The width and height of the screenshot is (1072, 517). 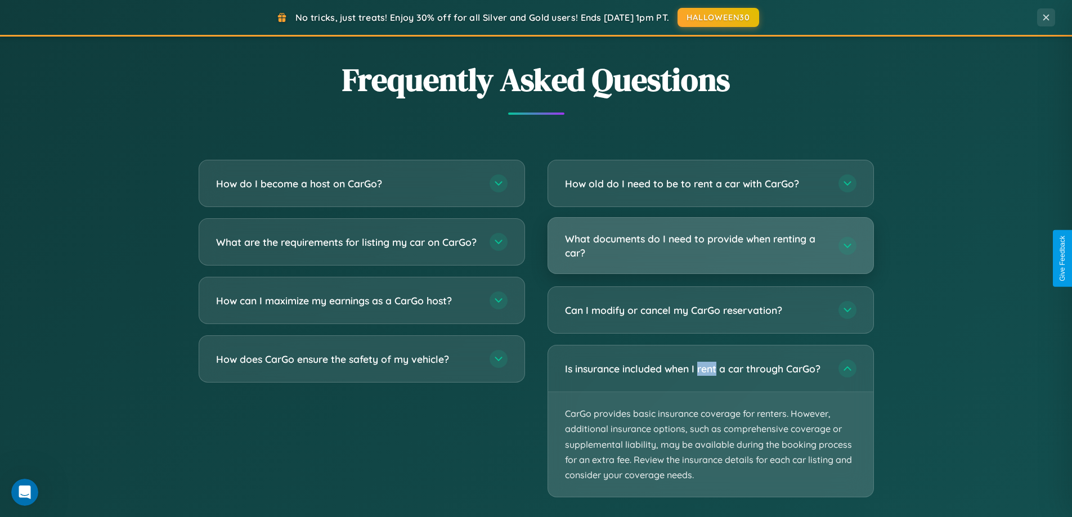 I want to click on button: HALLOWEEN30, so click(x=718, y=17).